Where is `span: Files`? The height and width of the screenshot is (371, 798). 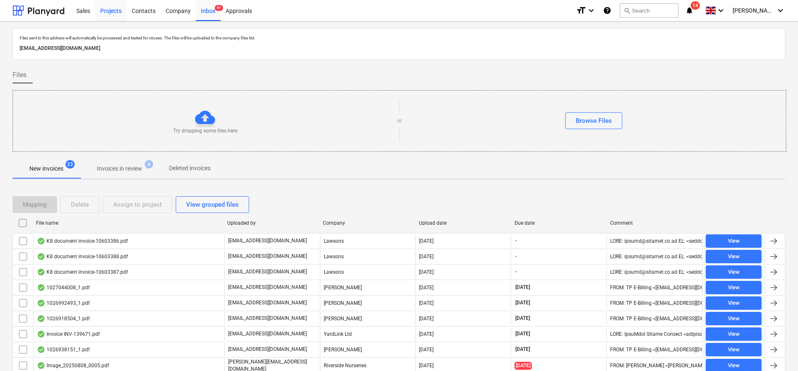 span: Files is located at coordinates (19, 75).